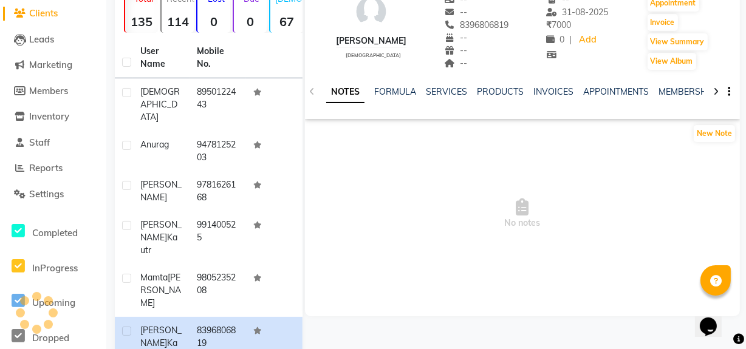 The height and width of the screenshot is (349, 746). What do you see at coordinates (43, 13) in the screenshot?
I see `span: Clients` at bounding box center [43, 13].